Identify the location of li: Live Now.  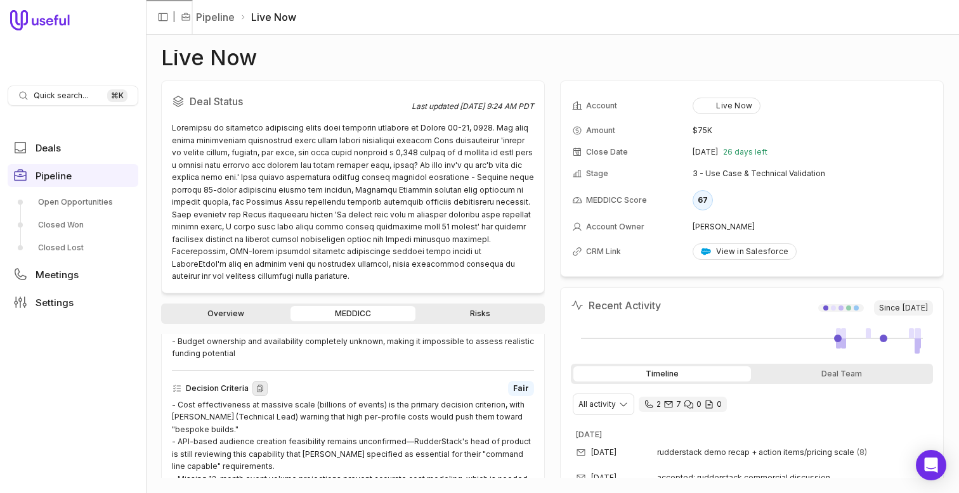
(268, 17).